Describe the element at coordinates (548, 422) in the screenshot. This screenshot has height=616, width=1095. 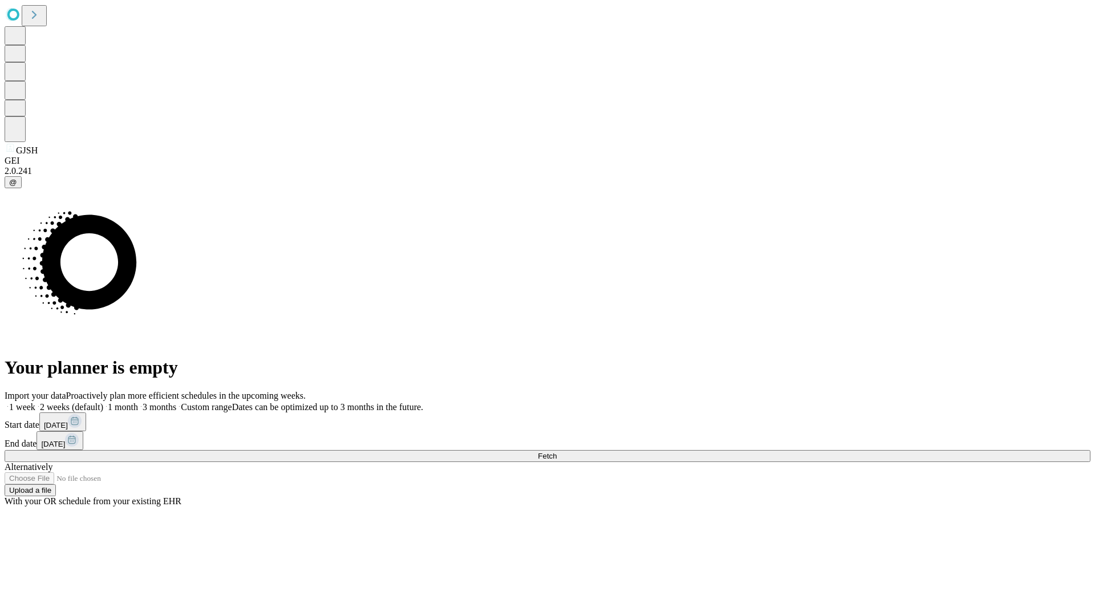
I see `div: Start date` at that location.